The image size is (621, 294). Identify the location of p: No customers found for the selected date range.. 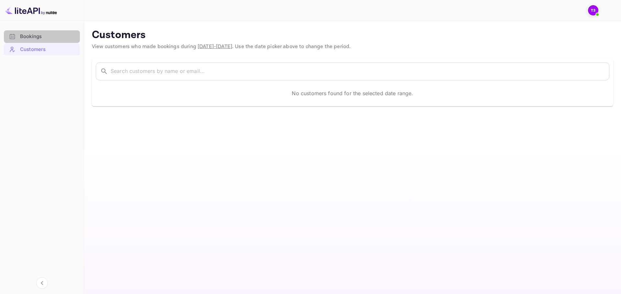
(352, 93).